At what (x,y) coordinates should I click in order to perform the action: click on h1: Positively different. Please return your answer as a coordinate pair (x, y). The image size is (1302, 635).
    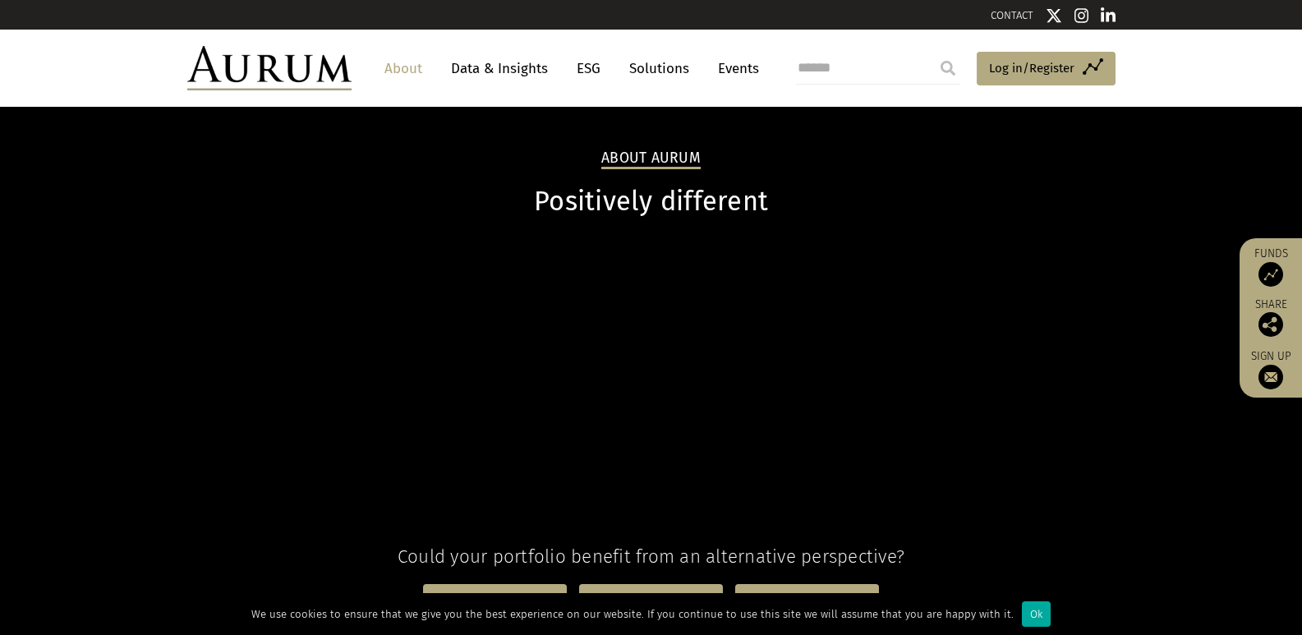
    Looking at the image, I should click on (652, 201).